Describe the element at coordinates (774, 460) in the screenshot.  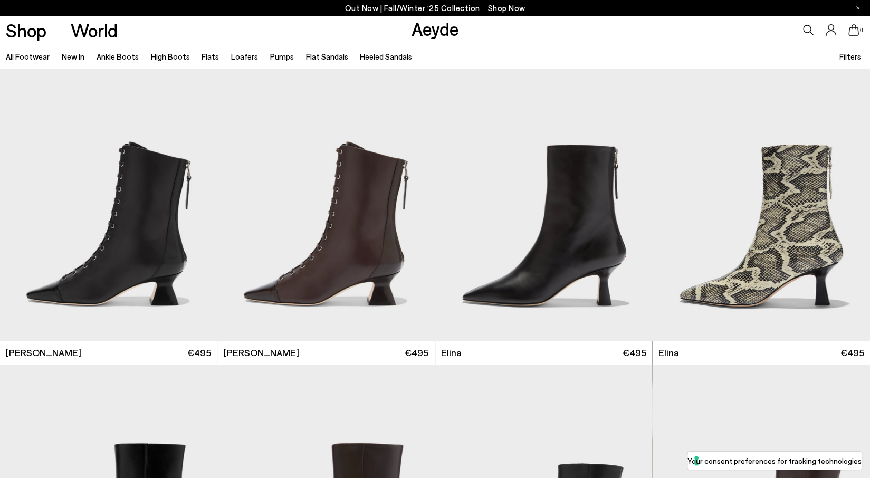
I see `button: Your consent preferences for tracking technologies` at that location.